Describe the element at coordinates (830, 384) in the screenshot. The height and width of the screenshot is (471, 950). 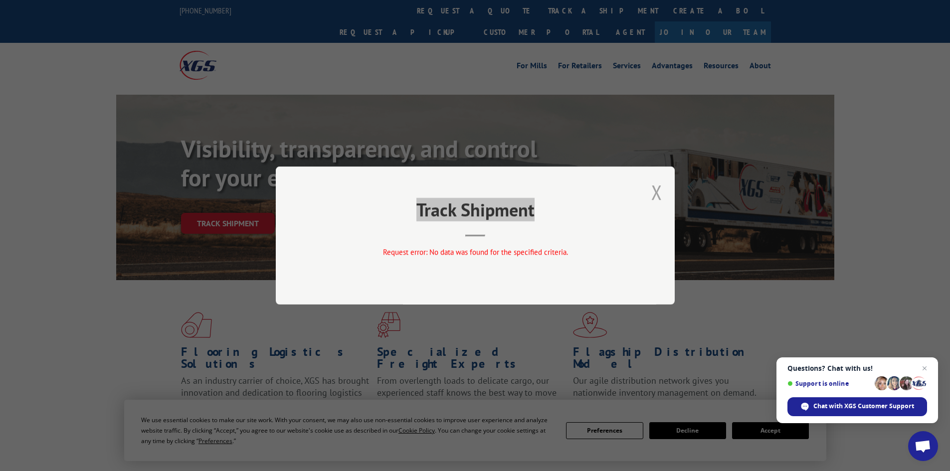
I see `span: Support is online` at that location.